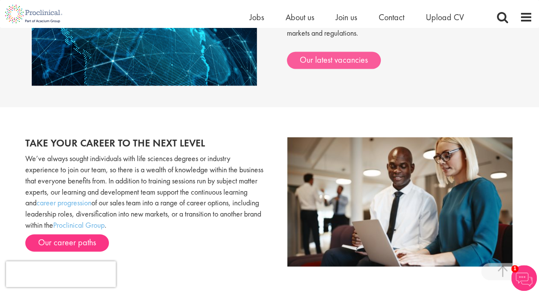  I want to click on span: Jobs, so click(257, 17).